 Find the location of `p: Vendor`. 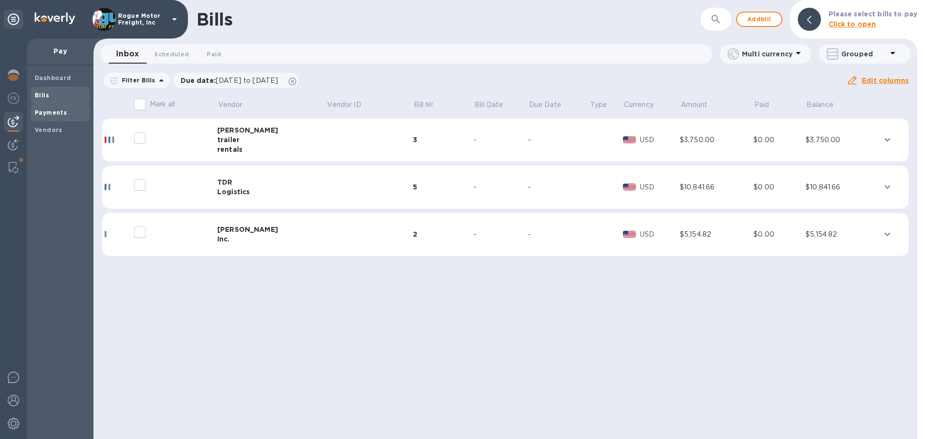

p: Vendor is located at coordinates (230, 105).